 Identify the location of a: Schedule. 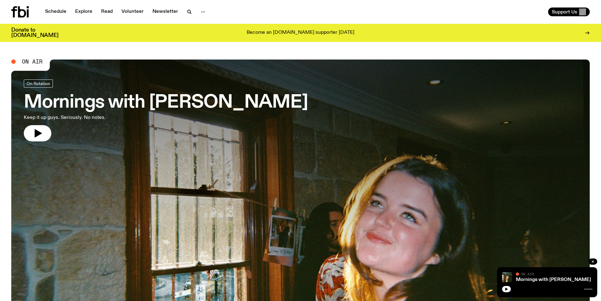
(56, 12).